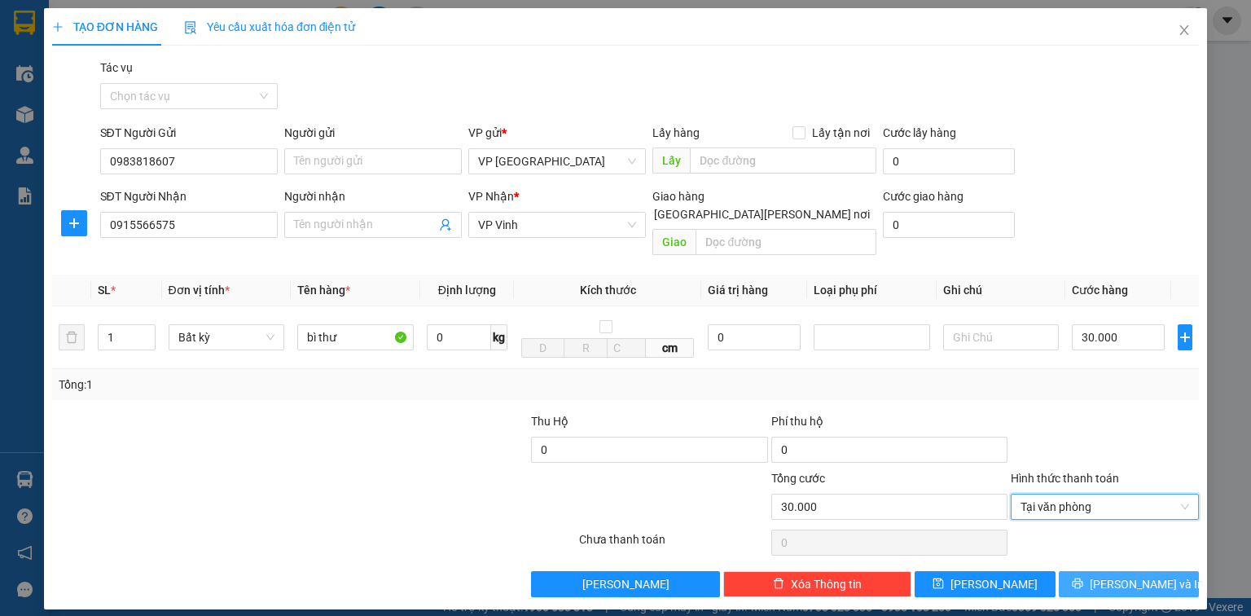 The height and width of the screenshot is (616, 1251). I want to click on span: user-add, so click(445, 225).